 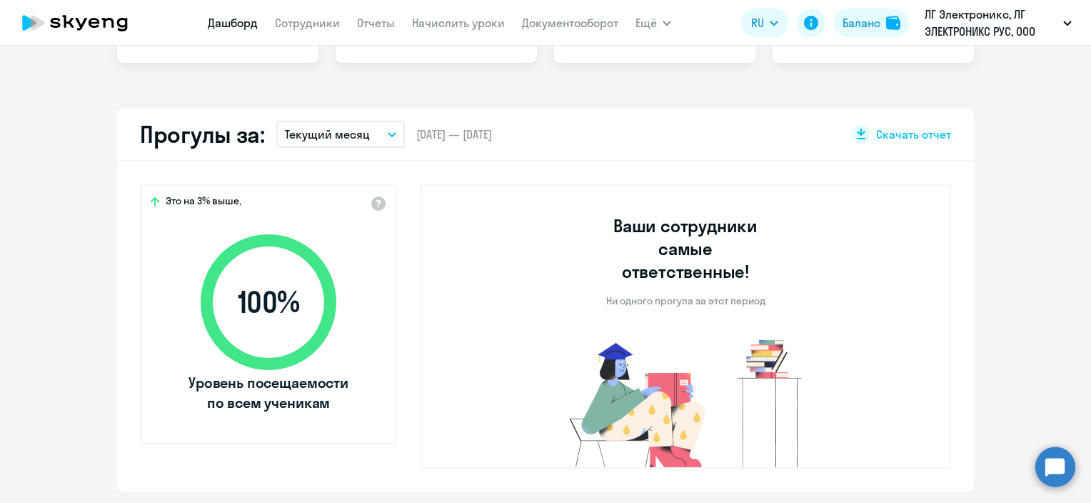 What do you see at coordinates (686, 301) in the screenshot?
I see `p: Ни одного прогула за этот период` at bounding box center [686, 301].